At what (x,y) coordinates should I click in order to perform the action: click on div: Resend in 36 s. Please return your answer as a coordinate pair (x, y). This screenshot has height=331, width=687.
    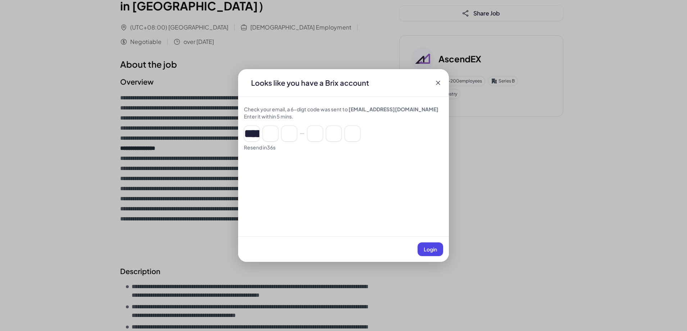
    Looking at the image, I should click on (344, 147).